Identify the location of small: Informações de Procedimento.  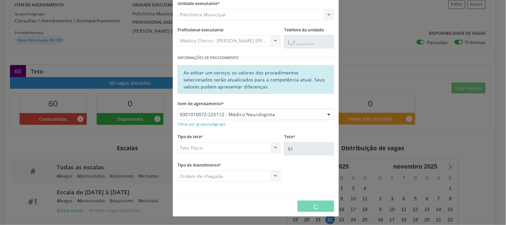
(208, 58).